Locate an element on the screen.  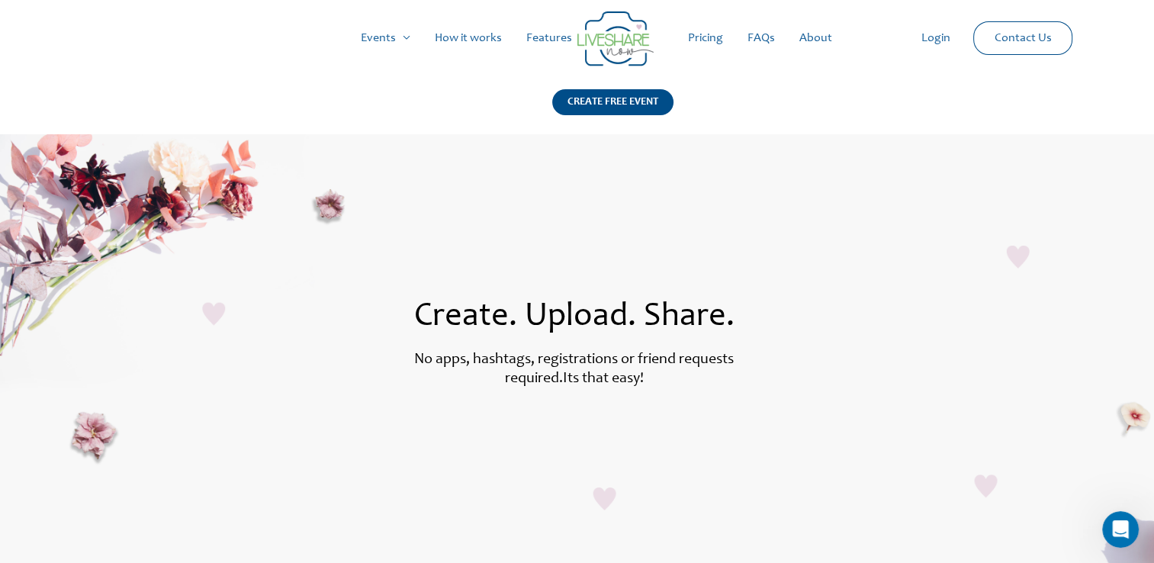
a: CREATE FREE EVENT is located at coordinates (612, 111).